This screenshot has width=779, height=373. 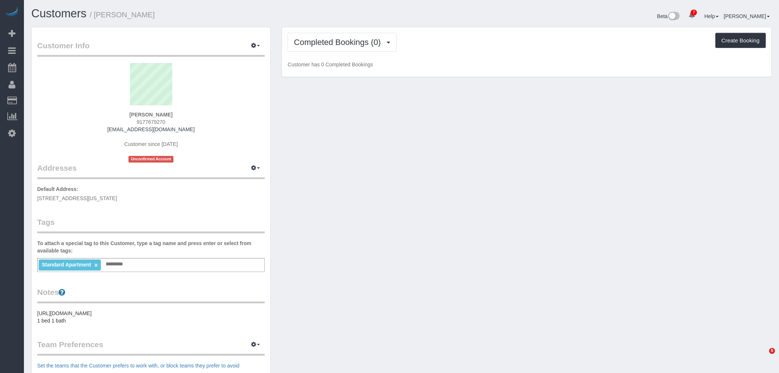 What do you see at coordinates (151, 347) in the screenshot?
I see `legend: Team Preferences` at bounding box center [151, 347].